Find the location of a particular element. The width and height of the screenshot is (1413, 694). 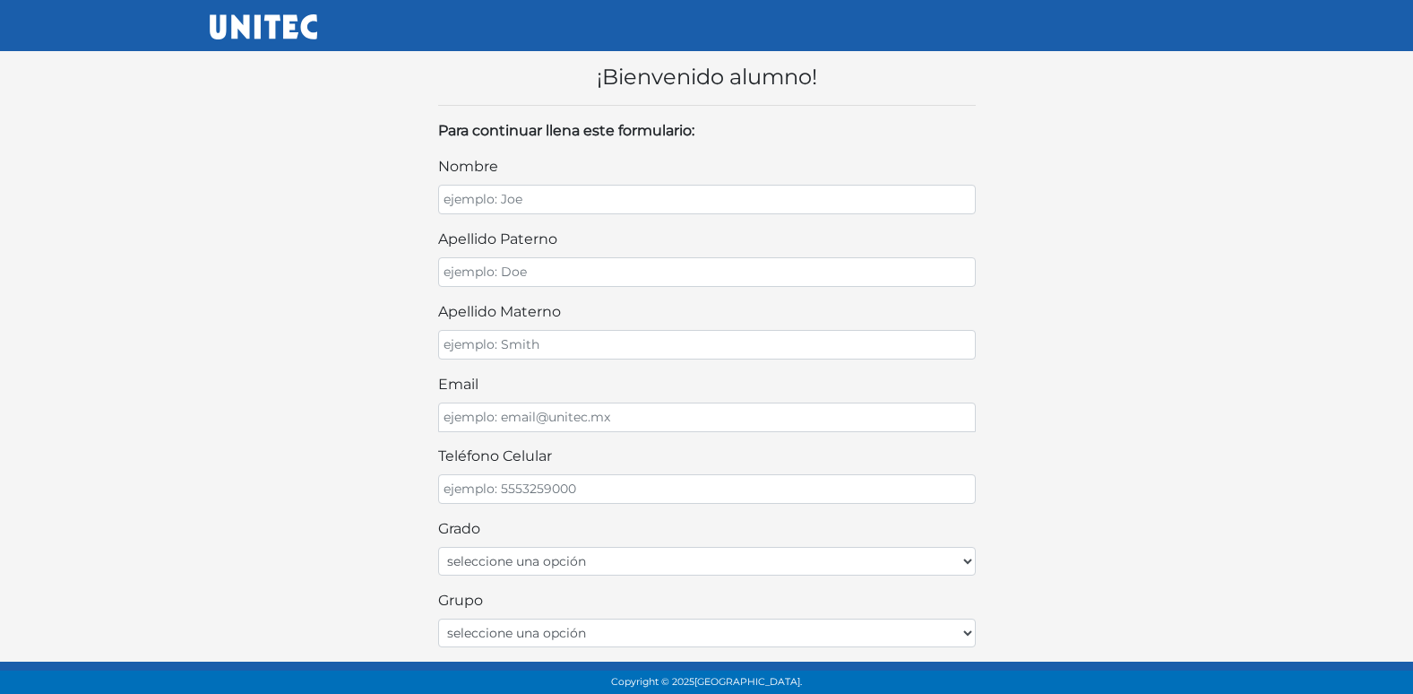

label: nombre is located at coordinates (468, 167).